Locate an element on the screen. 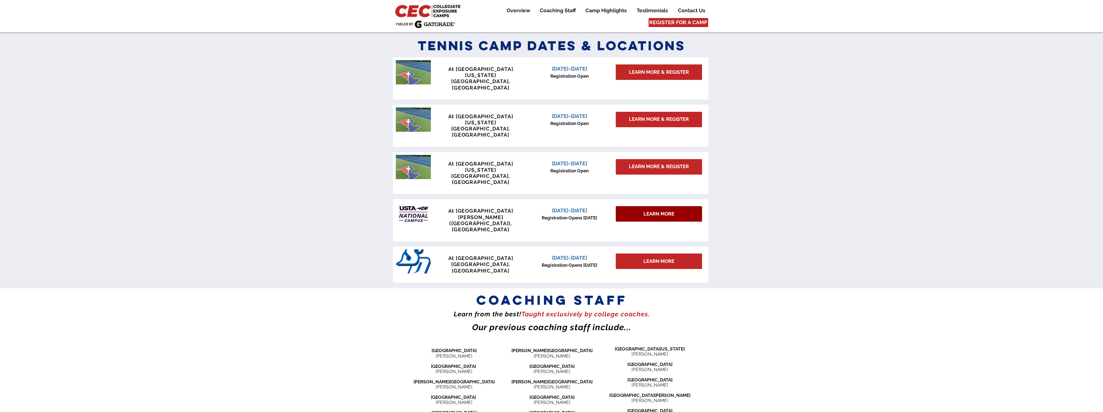 The image size is (1103, 412). p: Coaching Staff is located at coordinates (558, 11).